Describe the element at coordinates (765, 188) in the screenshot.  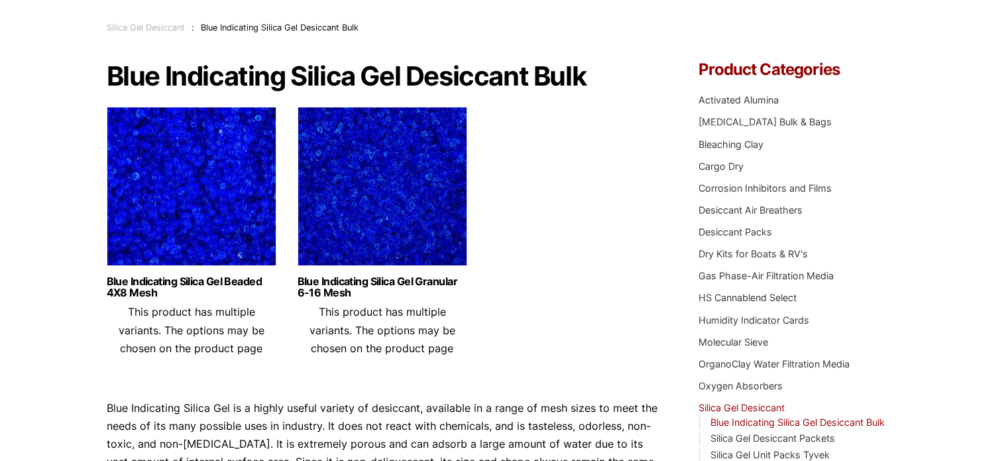
I see `a: Corrosion Inhibitors and Films` at that location.